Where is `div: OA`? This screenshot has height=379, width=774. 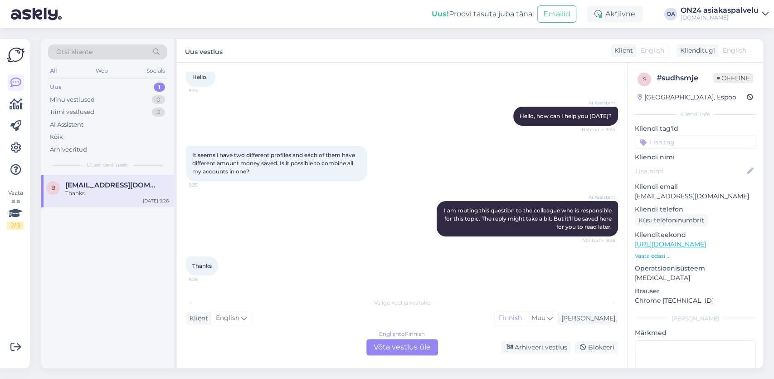
div: OA is located at coordinates (671, 14).